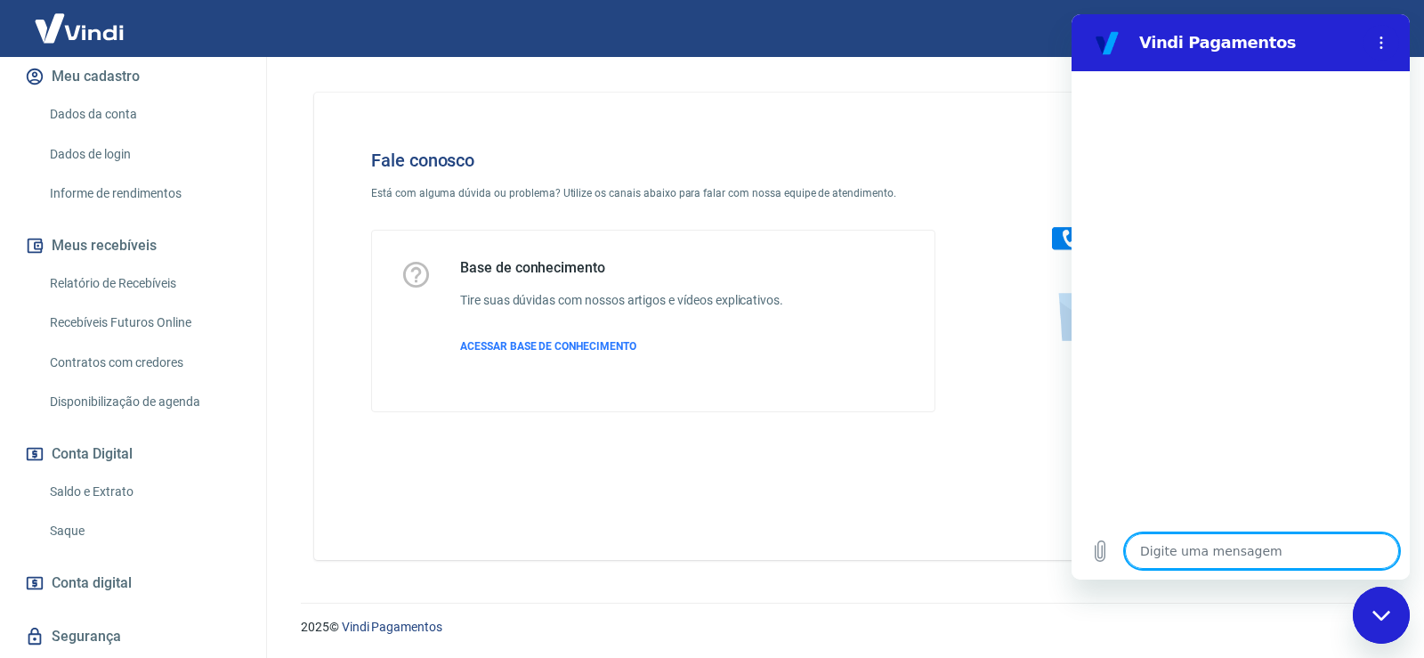  Describe the element at coordinates (133, 77) in the screenshot. I see `button: Meu cadastro` at that location.